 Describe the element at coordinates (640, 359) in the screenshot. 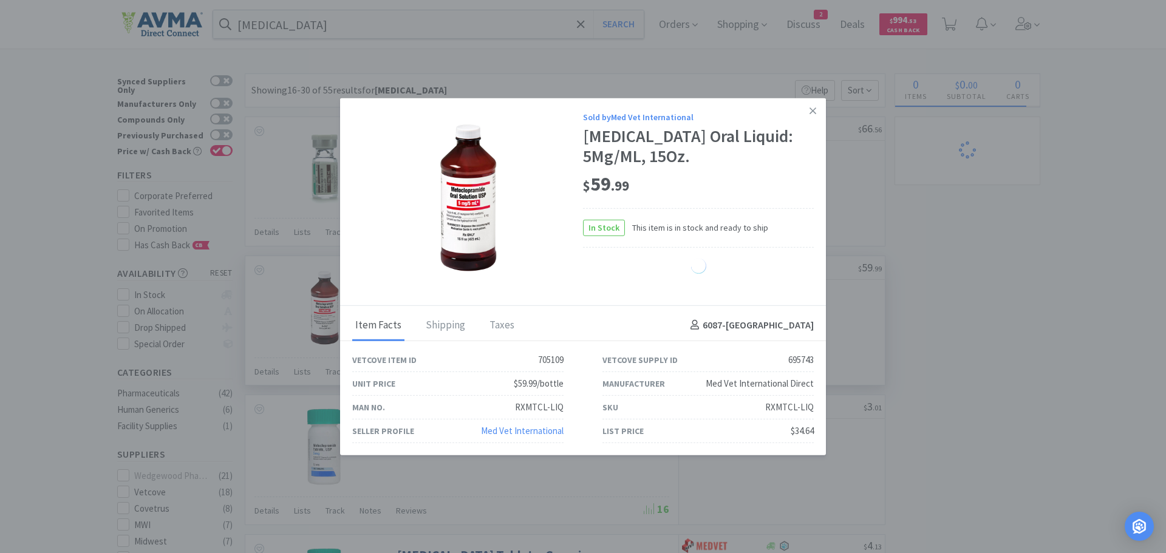

I see `div: Vetcove Supply ID` at that location.